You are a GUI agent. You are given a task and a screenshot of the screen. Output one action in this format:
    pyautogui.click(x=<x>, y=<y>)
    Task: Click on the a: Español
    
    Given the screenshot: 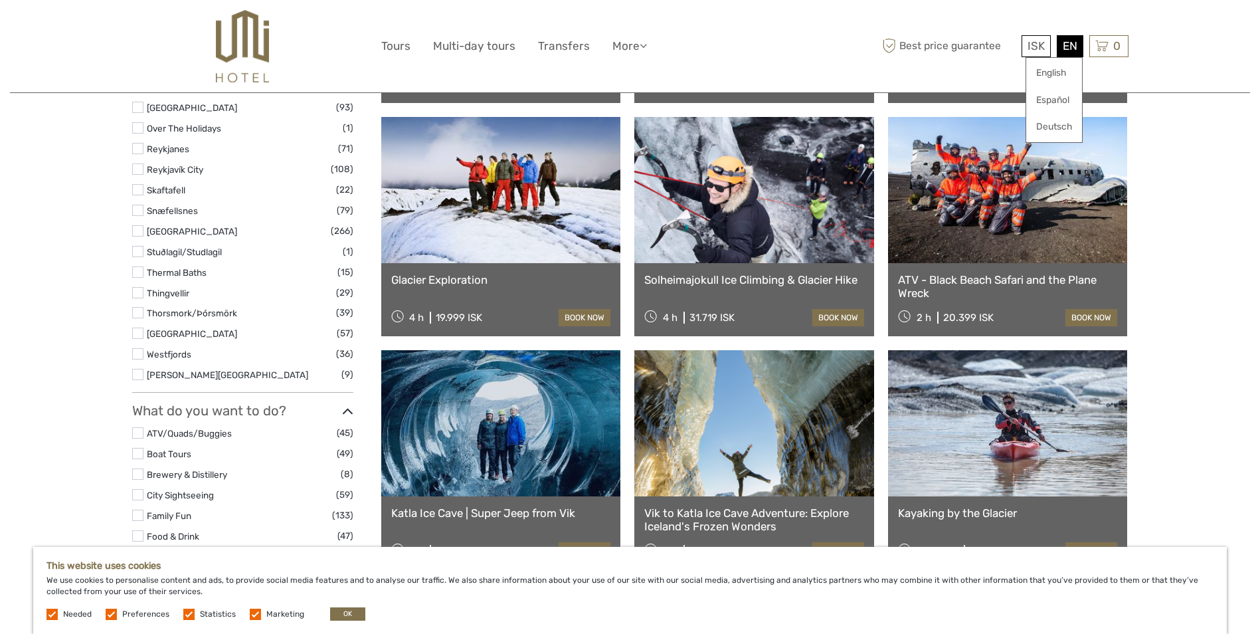 What is the action you would take?
    pyautogui.click(x=1055, y=100)
    